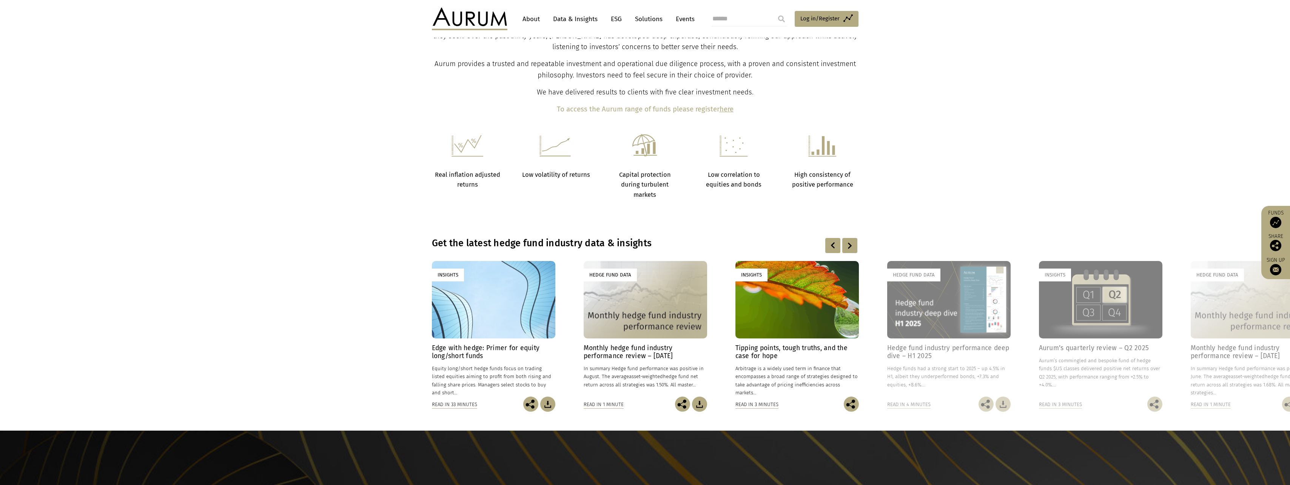  What do you see at coordinates (949, 376) in the screenshot?
I see `p: Hedge funds had a strong start to 2025 – up 4.5% in H1, albeit they underperformed bonds, +7.3% a...` at bounding box center [949, 376].